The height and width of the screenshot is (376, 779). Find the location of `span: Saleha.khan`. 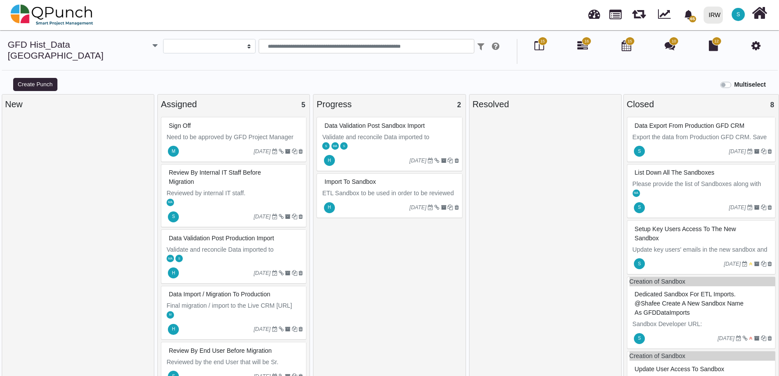

span: Saleha.khan is located at coordinates (326, 146).